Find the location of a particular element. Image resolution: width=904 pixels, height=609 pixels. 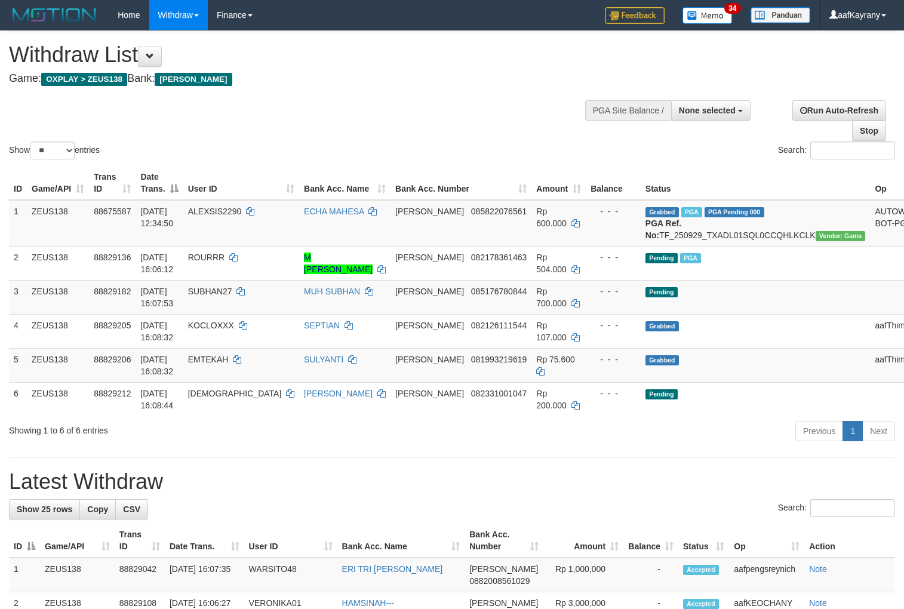

span: Vendor URL: https://trx31.1velocity.biz is located at coordinates (840, 236).